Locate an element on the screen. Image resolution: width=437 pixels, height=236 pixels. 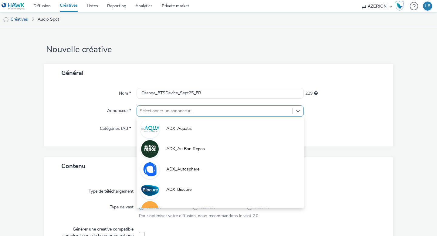
label: Nom * is located at coordinates (125, 92).